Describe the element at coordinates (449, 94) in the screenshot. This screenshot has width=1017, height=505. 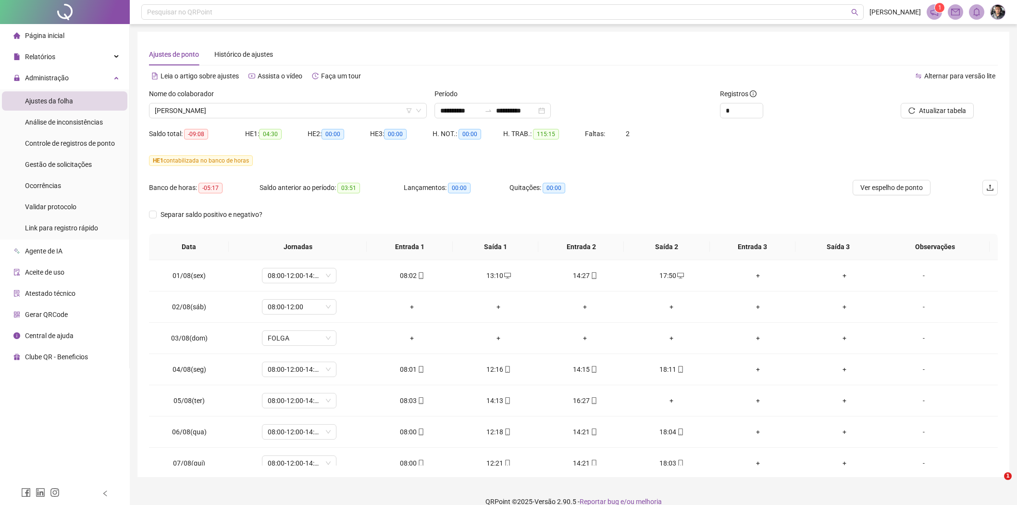
I see `label: Período` at that location.